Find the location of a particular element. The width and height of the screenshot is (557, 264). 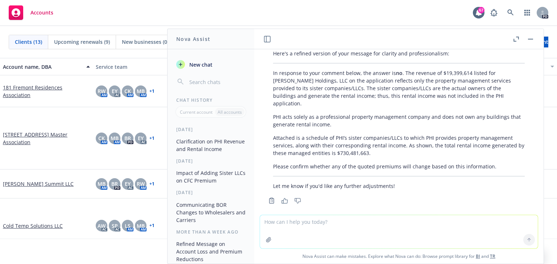

span: LS is located at coordinates (128, 226).